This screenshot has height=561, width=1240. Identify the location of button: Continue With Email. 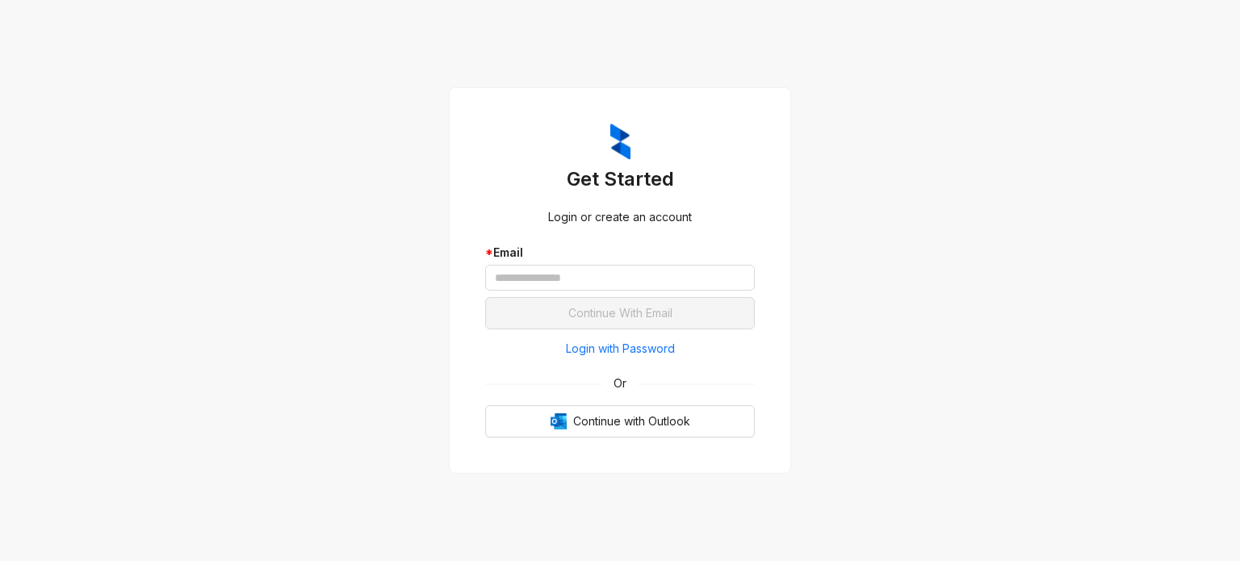
(620, 313).